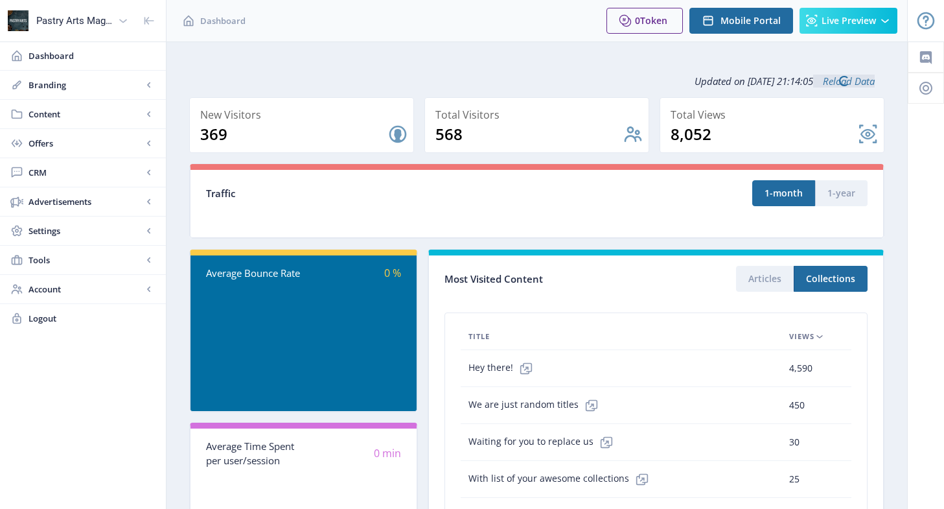 The image size is (944, 509). Describe the element at coordinates (537, 405) in the screenshot. I see `span: We are just random titles` at that location.